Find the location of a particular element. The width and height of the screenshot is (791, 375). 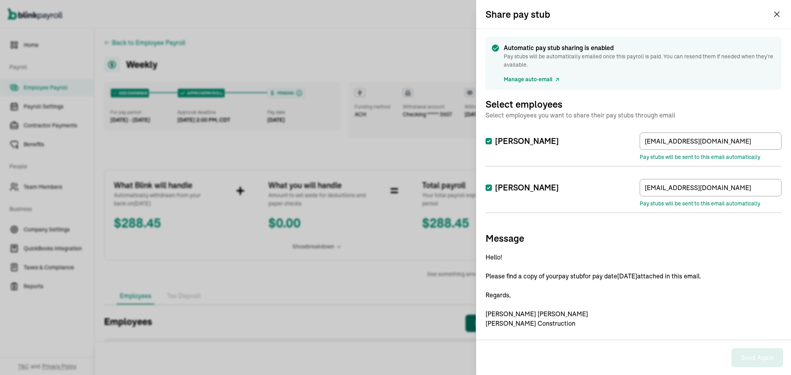

a: Manage auto-email is located at coordinates (532, 79).